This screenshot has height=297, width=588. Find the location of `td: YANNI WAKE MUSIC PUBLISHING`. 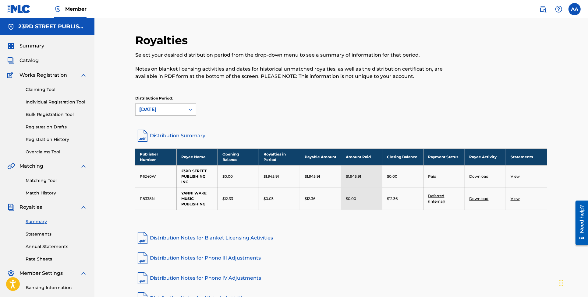

td: YANNI WAKE MUSIC PUBLISHING is located at coordinates (197, 199).